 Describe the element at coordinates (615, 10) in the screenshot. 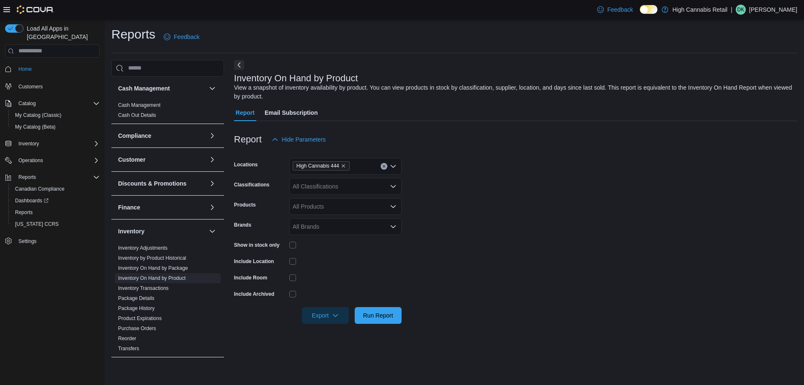

I see `a: Feedback` at that location.